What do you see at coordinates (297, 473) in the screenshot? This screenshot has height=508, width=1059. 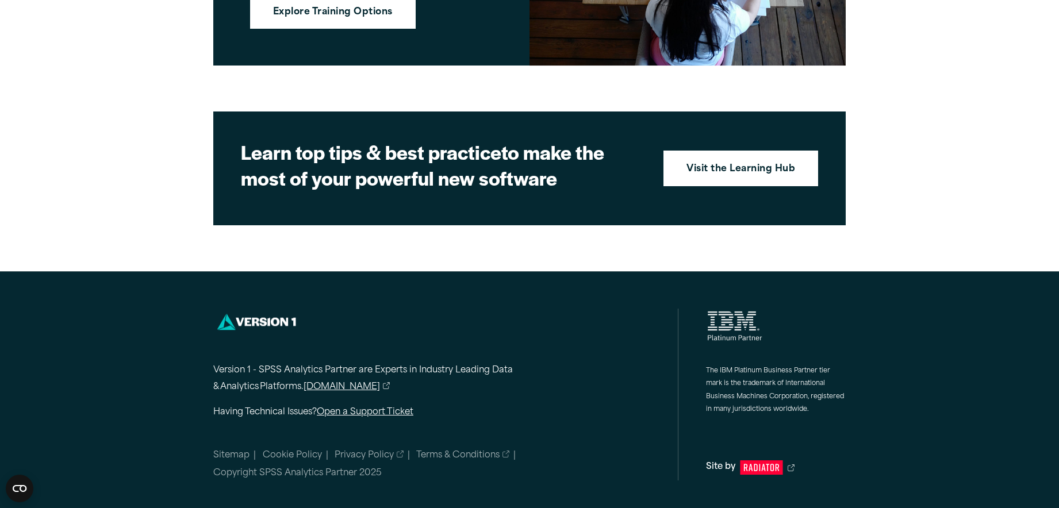 I see `span: Copyright SPSS Analytics Partner 2025` at bounding box center [297, 473].